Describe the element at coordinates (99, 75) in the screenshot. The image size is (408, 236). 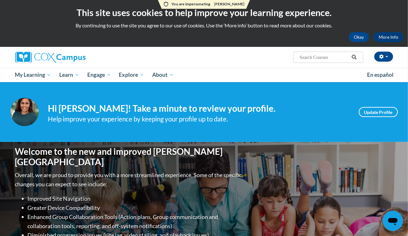
I see `span: Engage` at that location.